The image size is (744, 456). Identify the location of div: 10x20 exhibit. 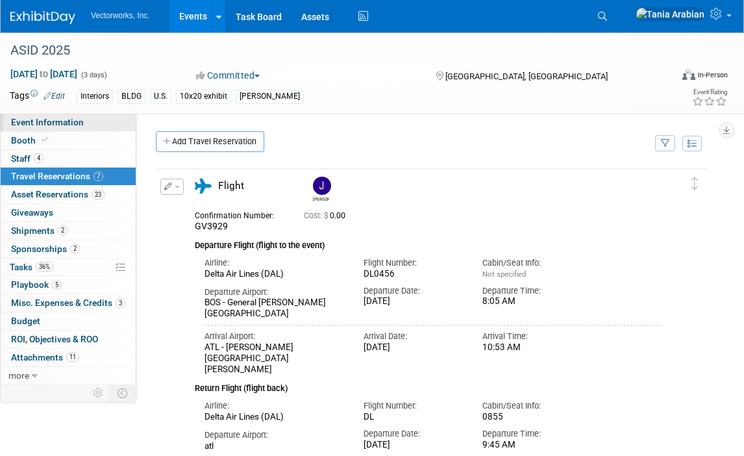
(203, 96).